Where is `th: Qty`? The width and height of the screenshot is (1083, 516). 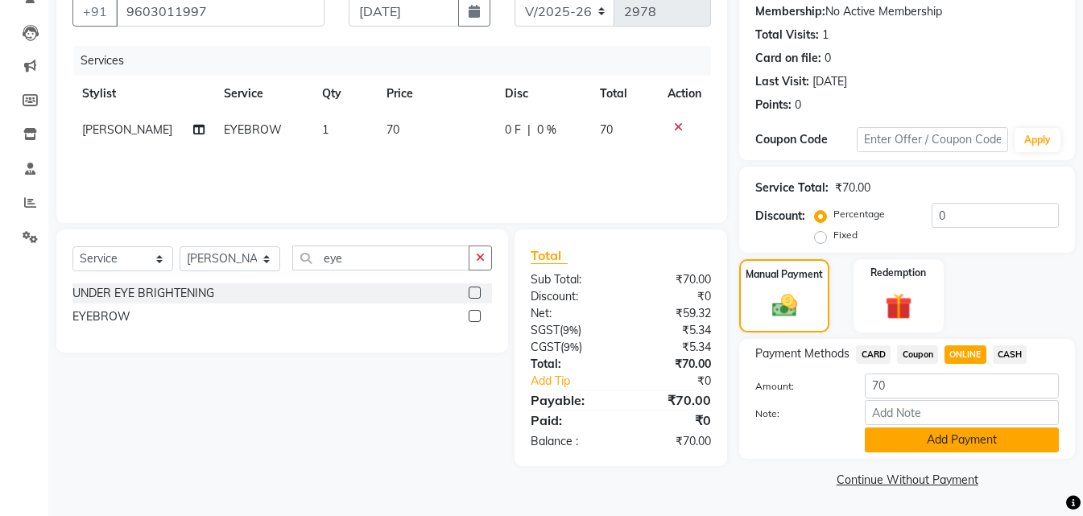 th: Qty is located at coordinates (345, 93).